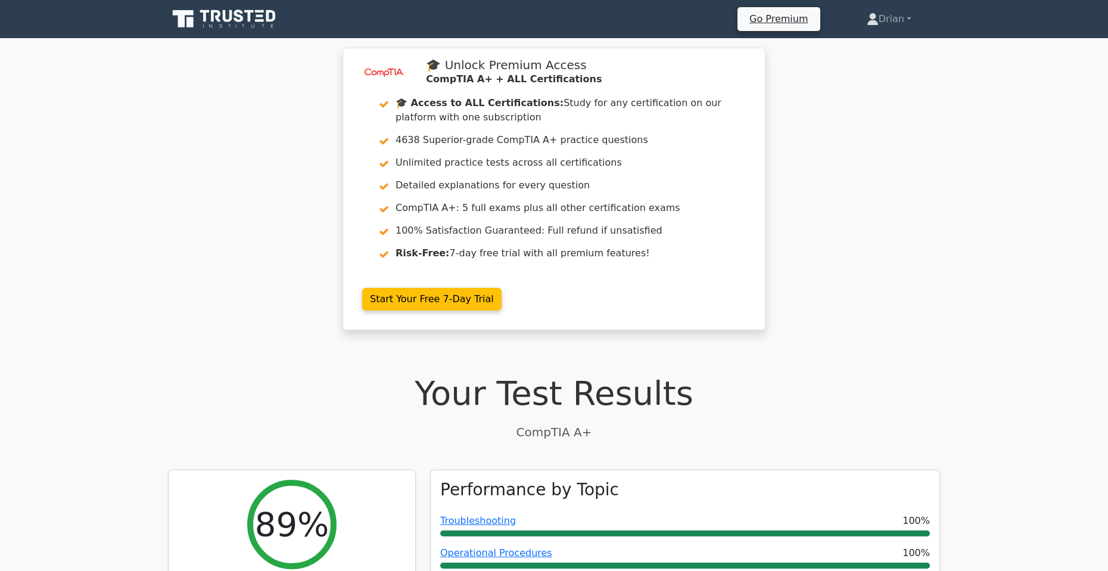 This screenshot has width=1108, height=571. What do you see at coordinates (554, 393) in the screenshot?
I see `h1: Your Test Results` at bounding box center [554, 393].